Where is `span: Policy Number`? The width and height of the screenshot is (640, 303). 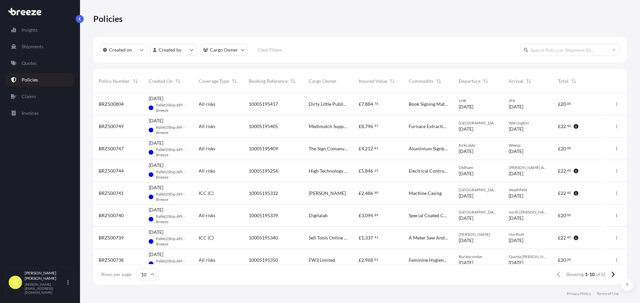
span: Policy Number is located at coordinates (114, 81).